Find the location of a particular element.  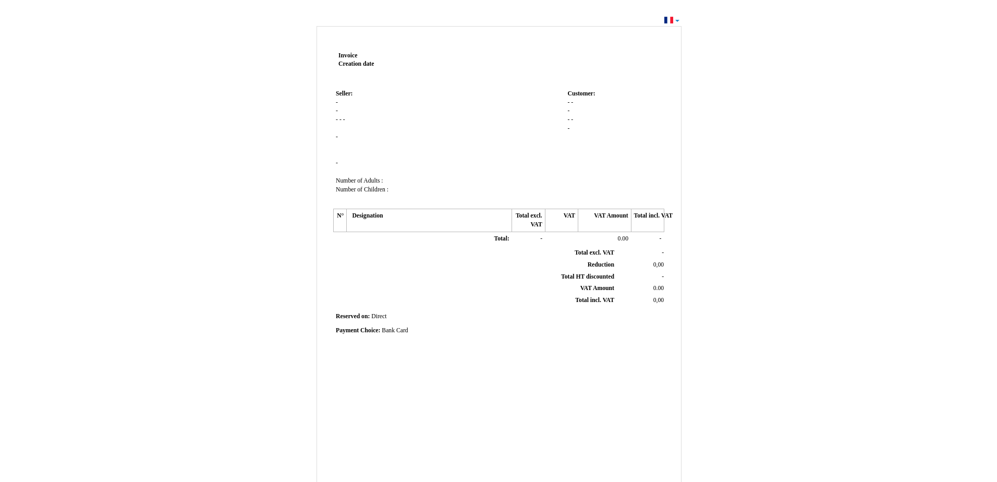

th: VAT Amount is located at coordinates (604, 221).